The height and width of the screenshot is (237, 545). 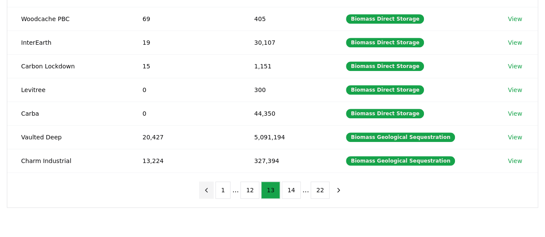 What do you see at coordinates (286, 137) in the screenshot?
I see `td: 5,091,194` at bounding box center [286, 137].